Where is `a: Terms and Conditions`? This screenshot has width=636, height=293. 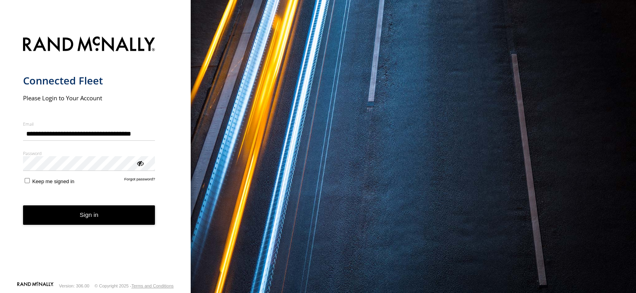
a: Terms and Conditions is located at coordinates (152, 286).